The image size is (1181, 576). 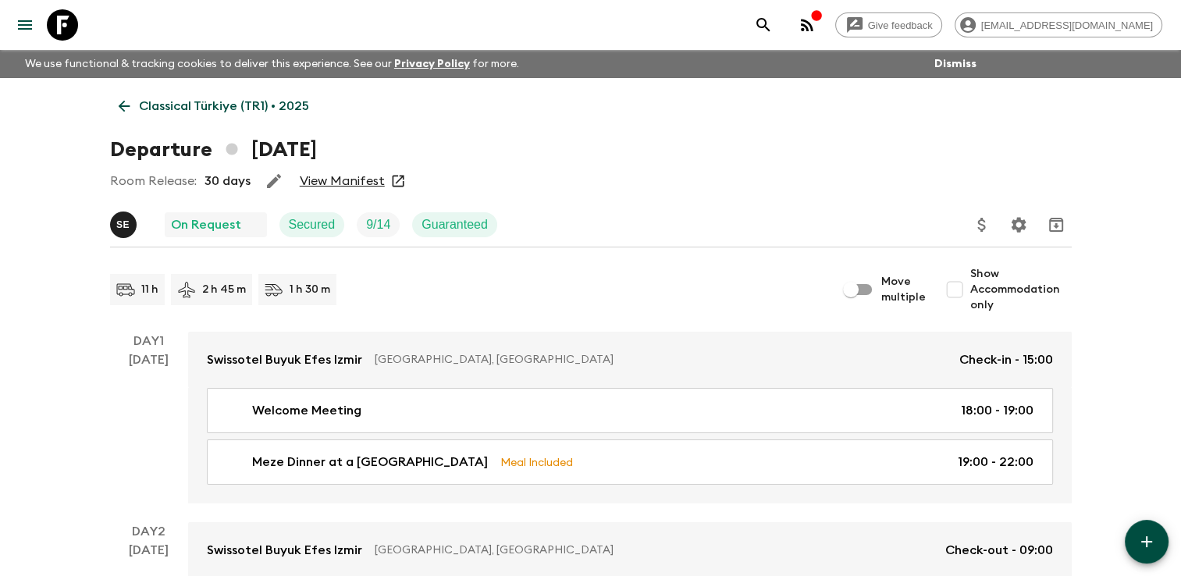 What do you see at coordinates (123, 225) in the screenshot?
I see `p: S E` at bounding box center [123, 225].